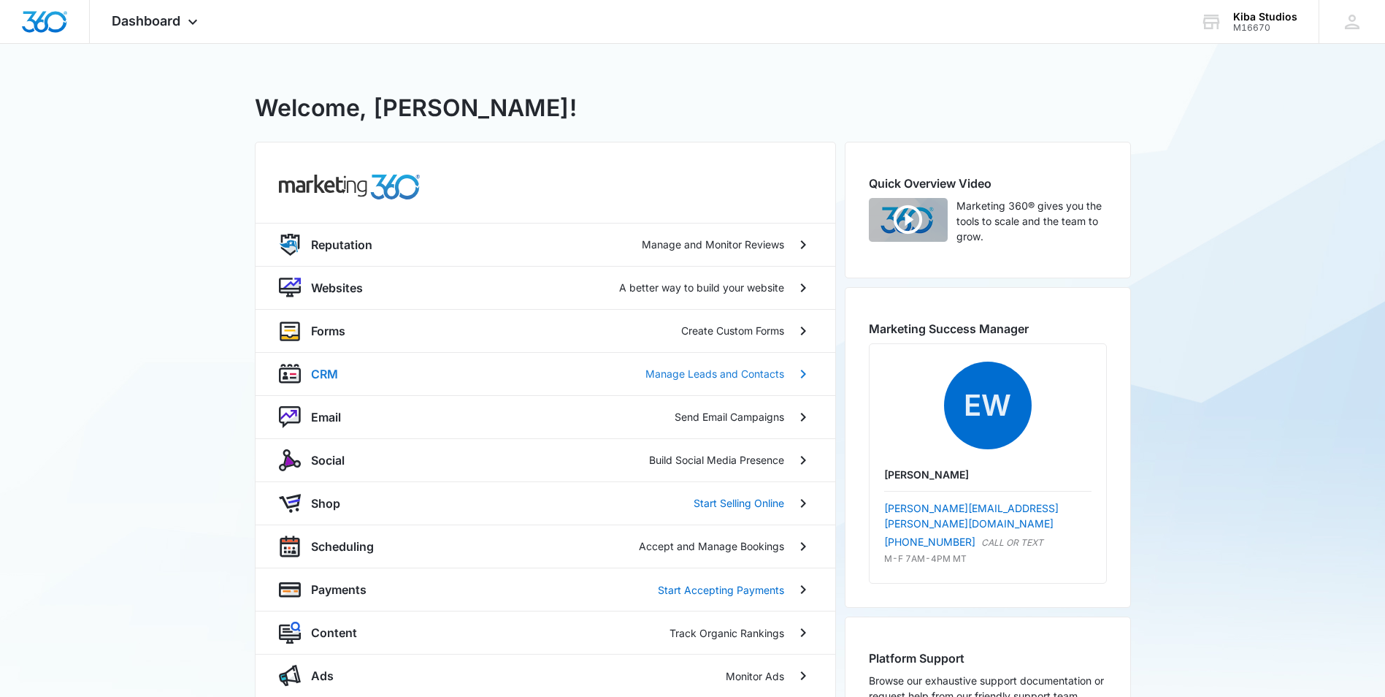  I want to click on p: M-F 7AM-4PM MT, so click(988, 559).